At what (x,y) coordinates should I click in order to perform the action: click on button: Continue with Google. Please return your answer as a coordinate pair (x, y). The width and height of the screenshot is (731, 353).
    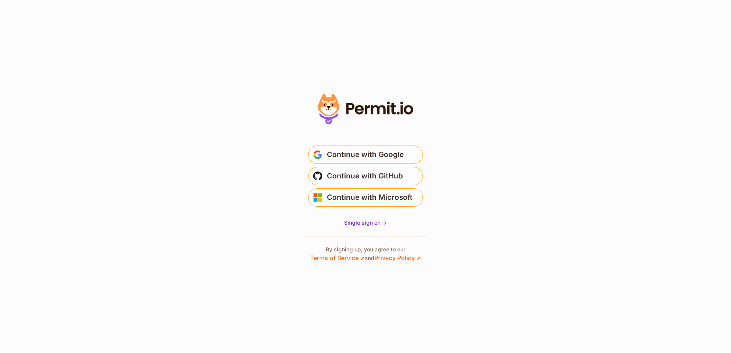
    Looking at the image, I should click on (365, 155).